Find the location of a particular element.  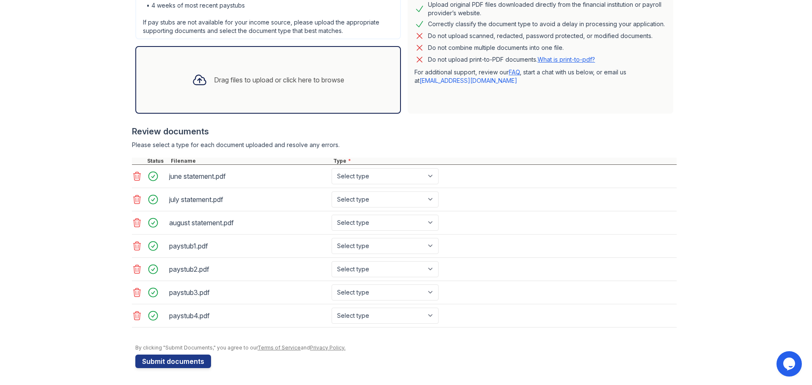

div: Status is located at coordinates (157, 161).